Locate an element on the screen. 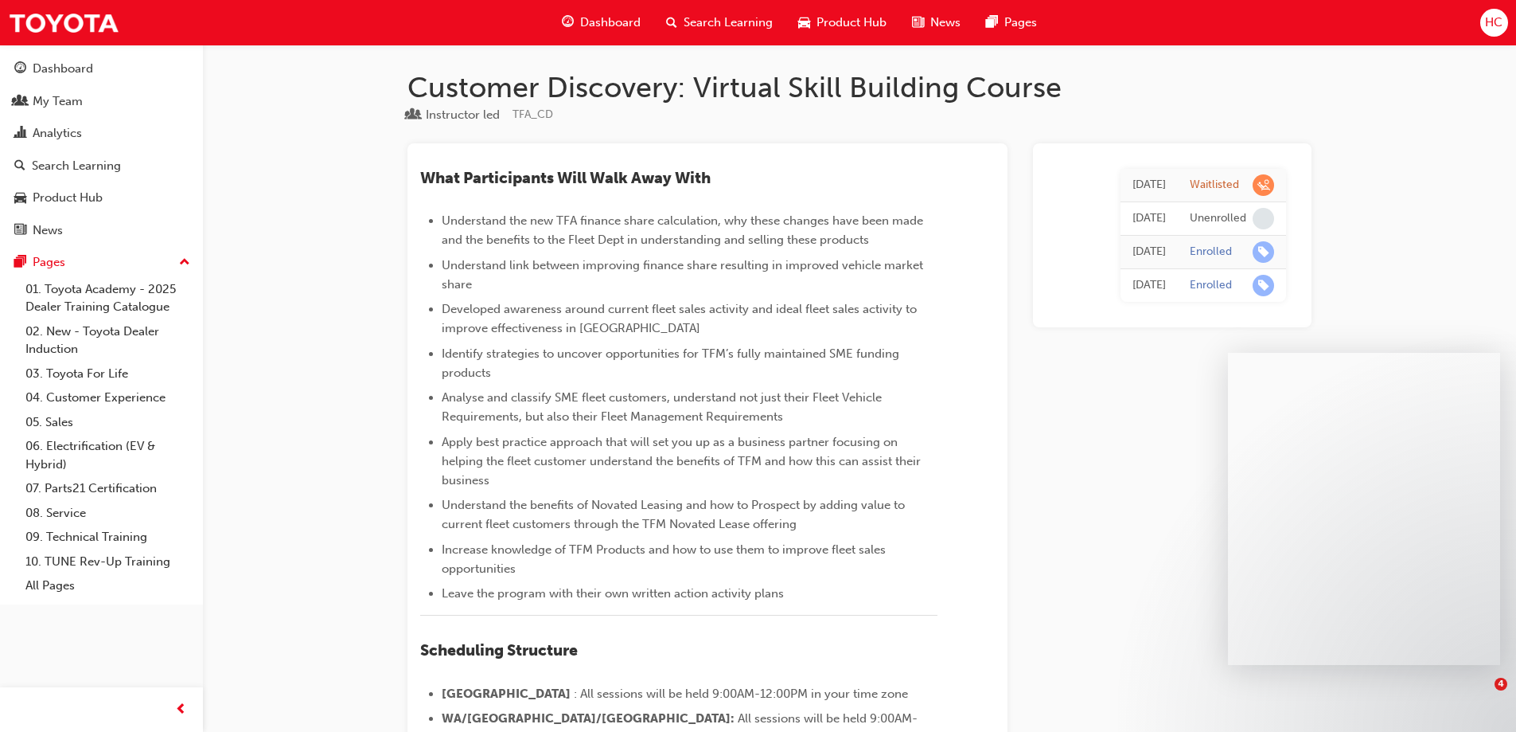 This screenshot has width=1516, height=732. h1: Customer Discovery: Virtual Skill Building Course is located at coordinates (860, 88).